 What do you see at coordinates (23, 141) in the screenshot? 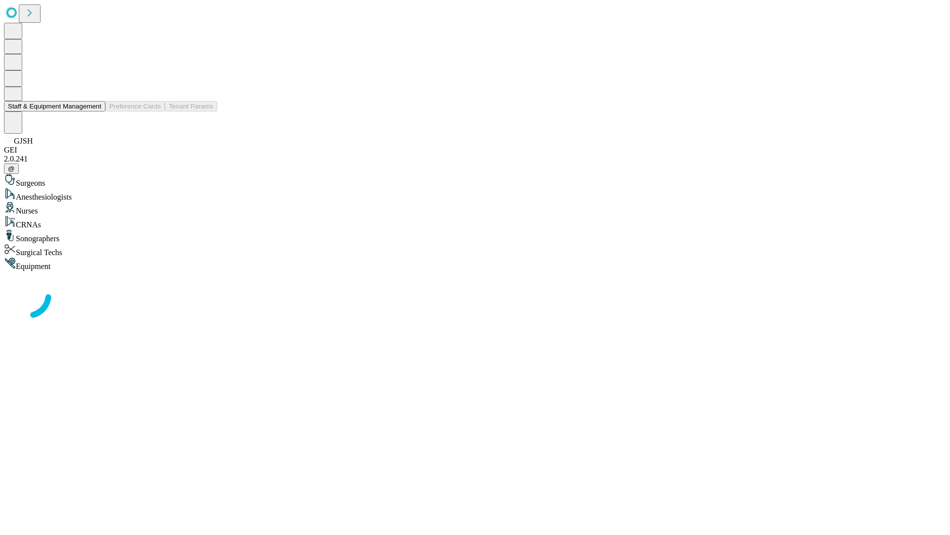
I see `span: GJSH` at bounding box center [23, 141].